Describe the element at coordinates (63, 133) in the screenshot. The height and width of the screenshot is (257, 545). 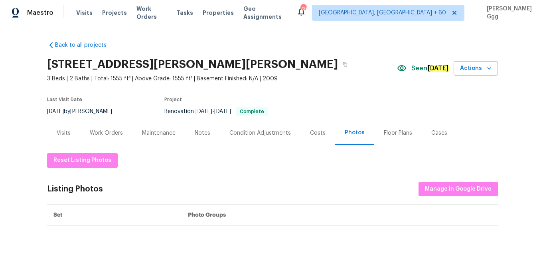
I see `div: Visits` at that location.